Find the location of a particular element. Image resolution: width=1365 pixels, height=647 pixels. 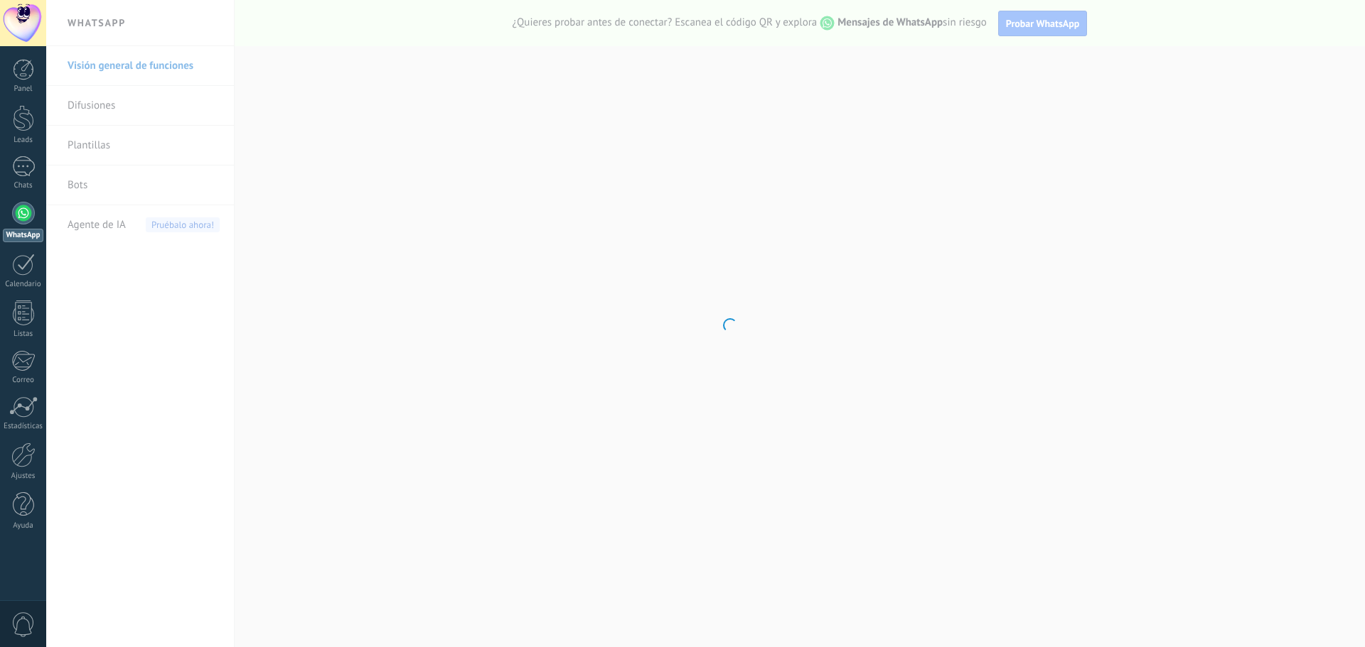

div: Ayuda is located at coordinates (23, 526).